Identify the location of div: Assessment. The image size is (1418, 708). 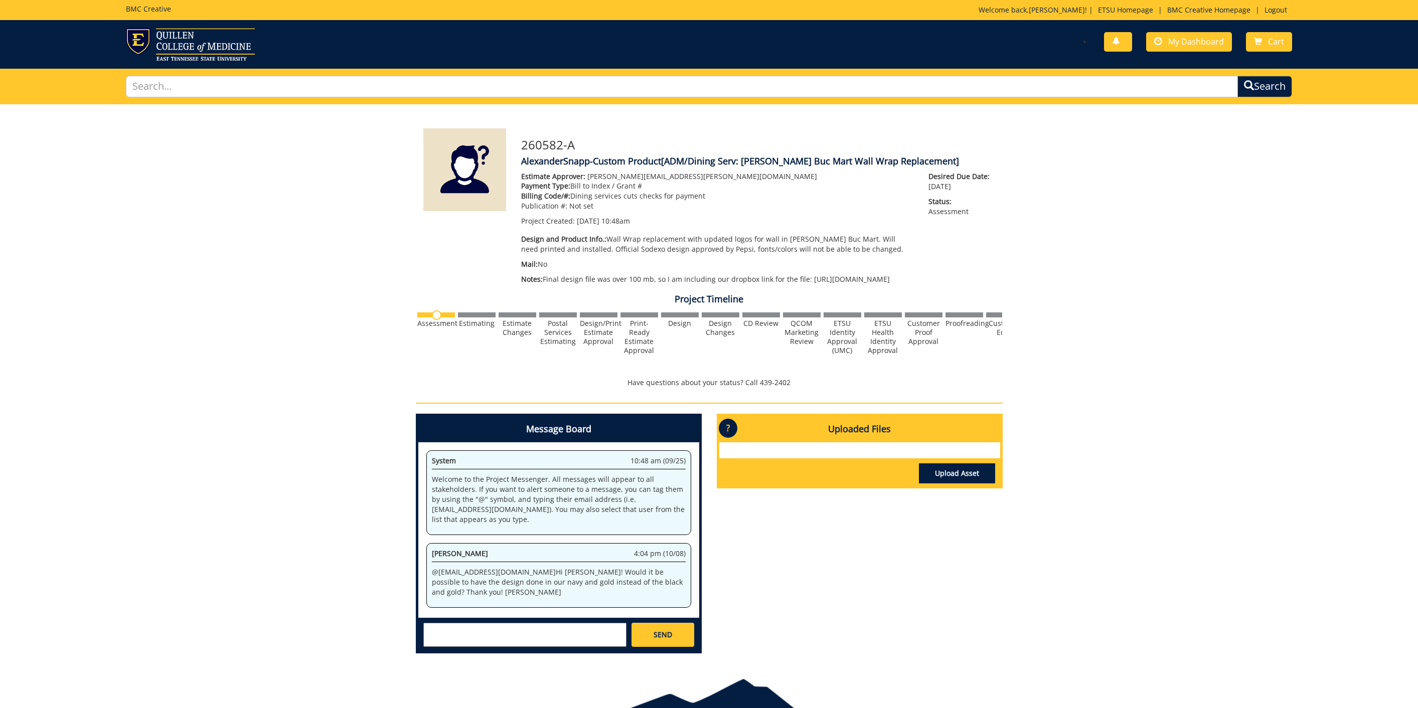
(436, 323).